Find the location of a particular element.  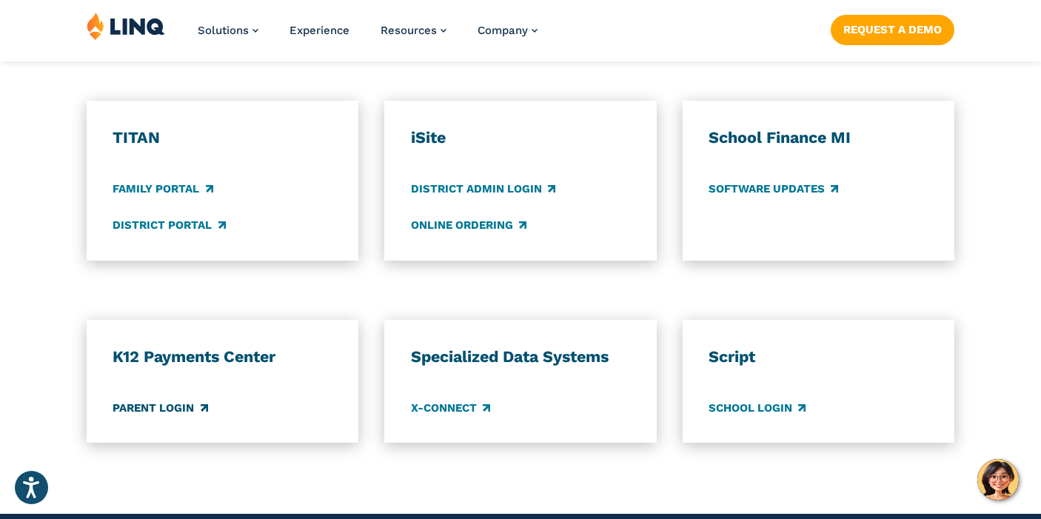

a: Parent Login is located at coordinates (160, 408).